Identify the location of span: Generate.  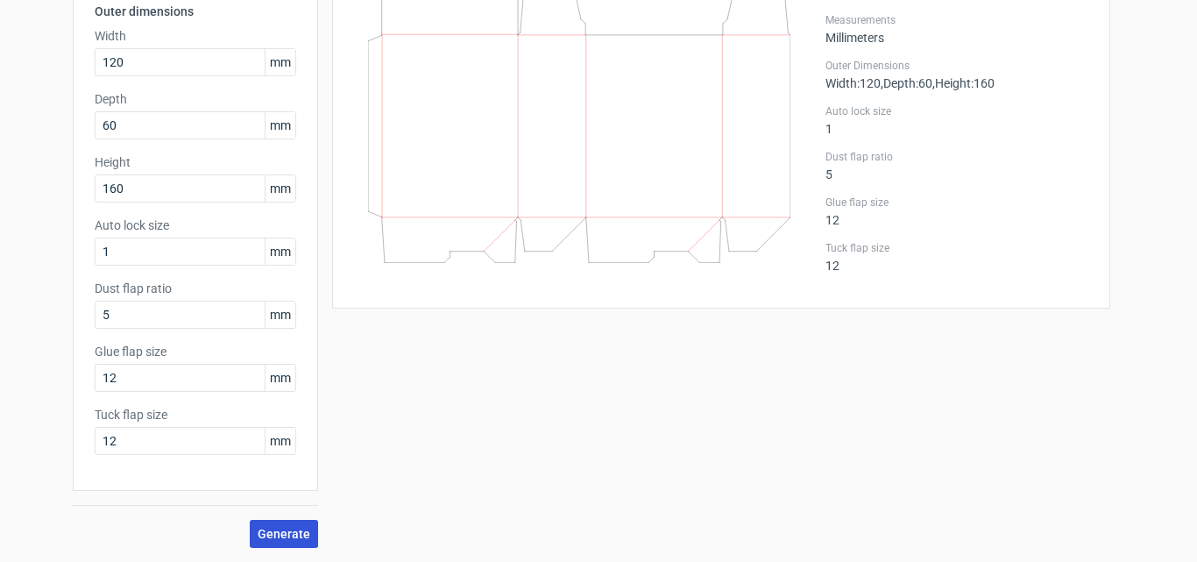
(284, 534).